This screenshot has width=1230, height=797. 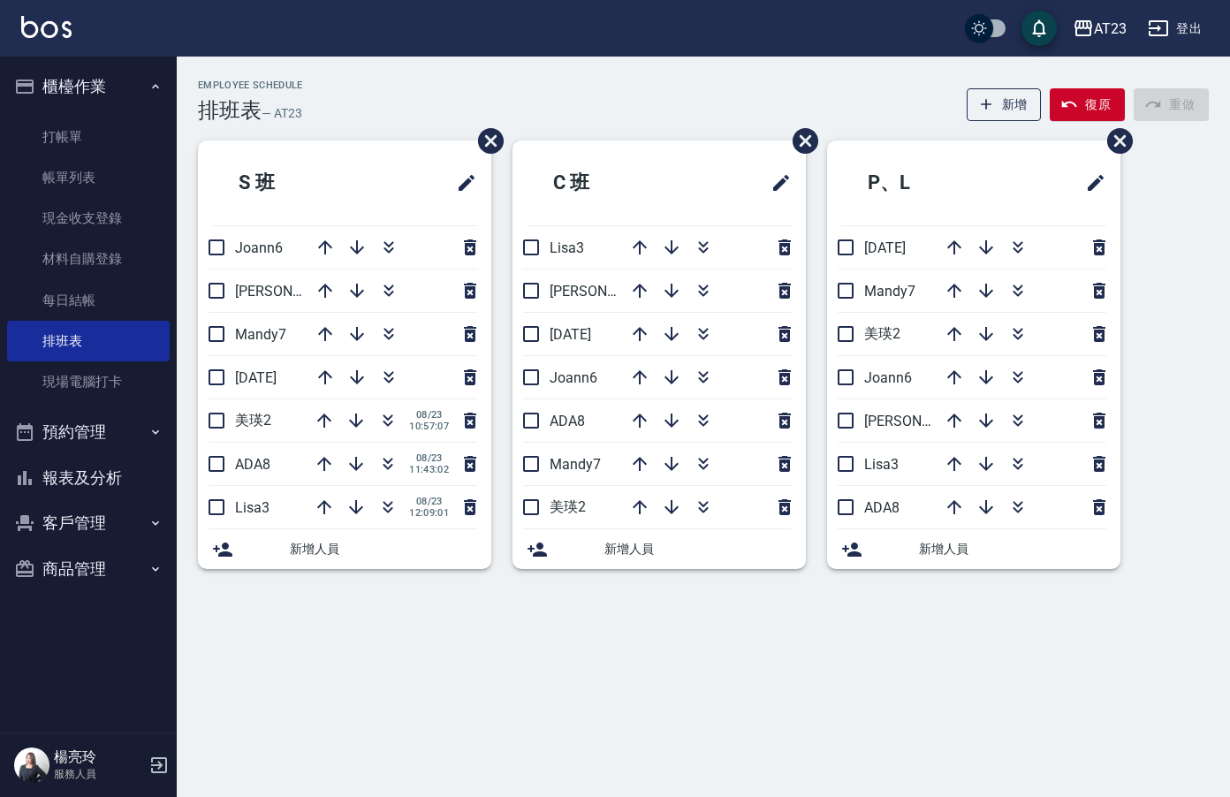 What do you see at coordinates (293, 183) in the screenshot?
I see `h2: S 班` at bounding box center [293, 183].